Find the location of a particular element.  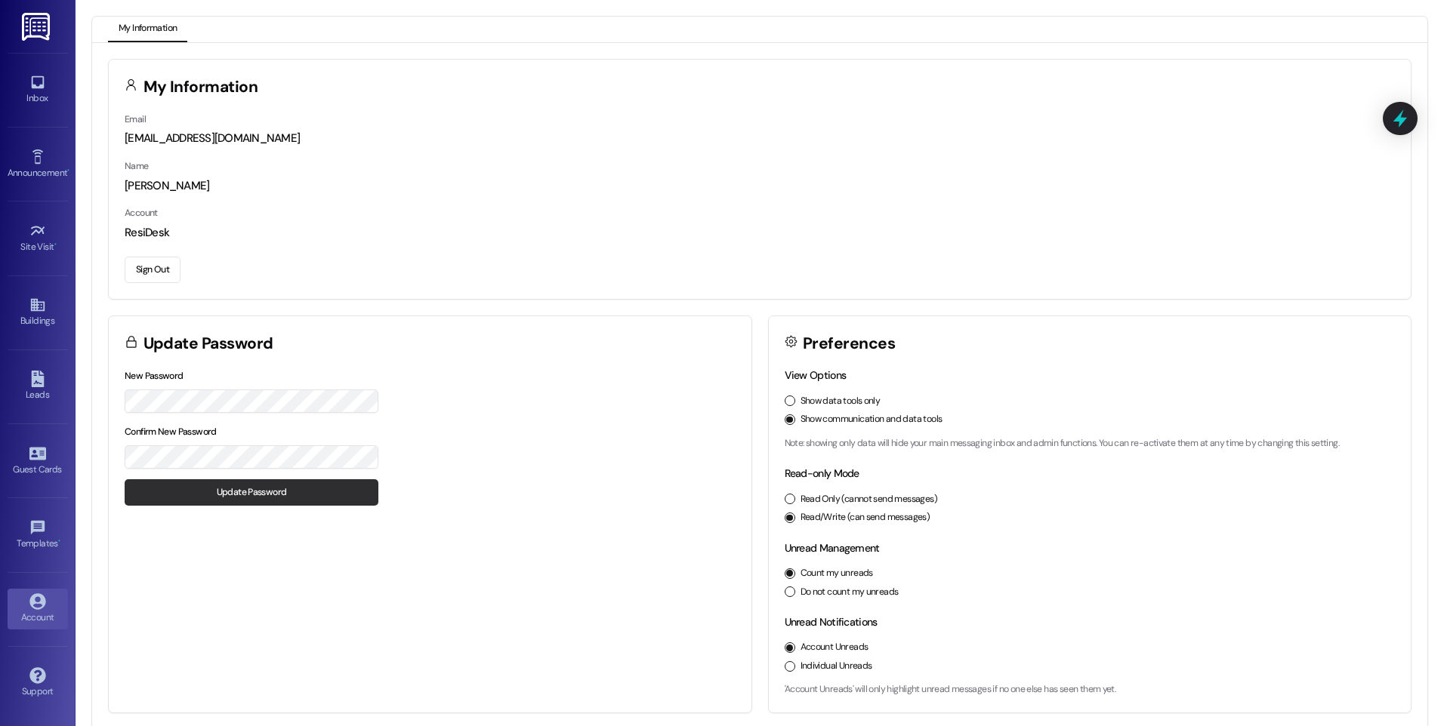

h3: Update Password is located at coordinates (208, 344).